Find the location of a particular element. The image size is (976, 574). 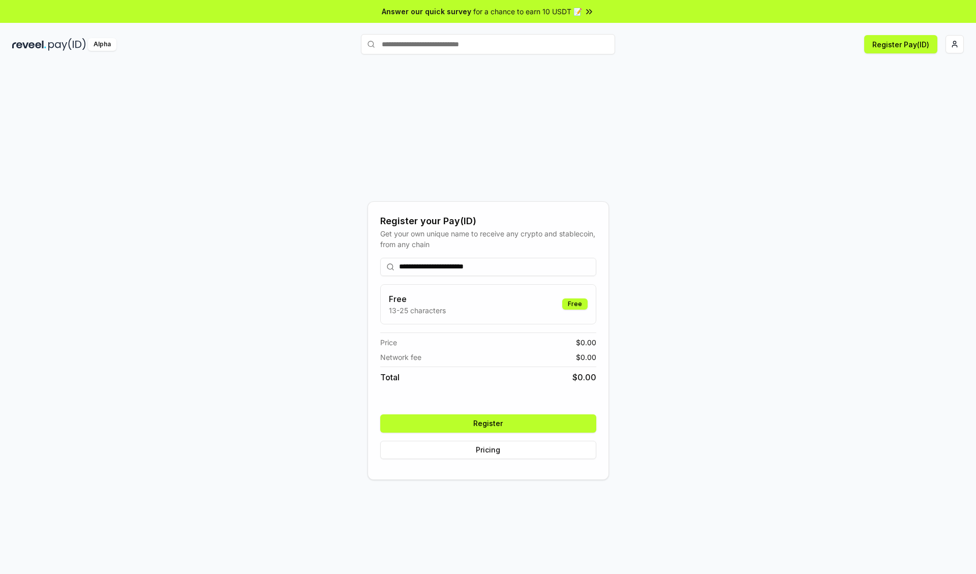

button: Register is located at coordinates (488, 423).